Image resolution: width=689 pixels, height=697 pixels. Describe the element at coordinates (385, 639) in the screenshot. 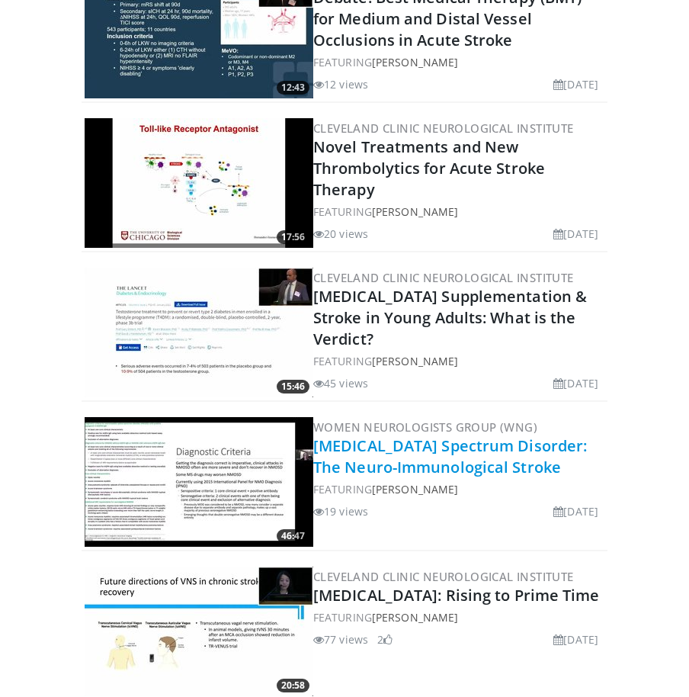

I see `li: 2` at that location.